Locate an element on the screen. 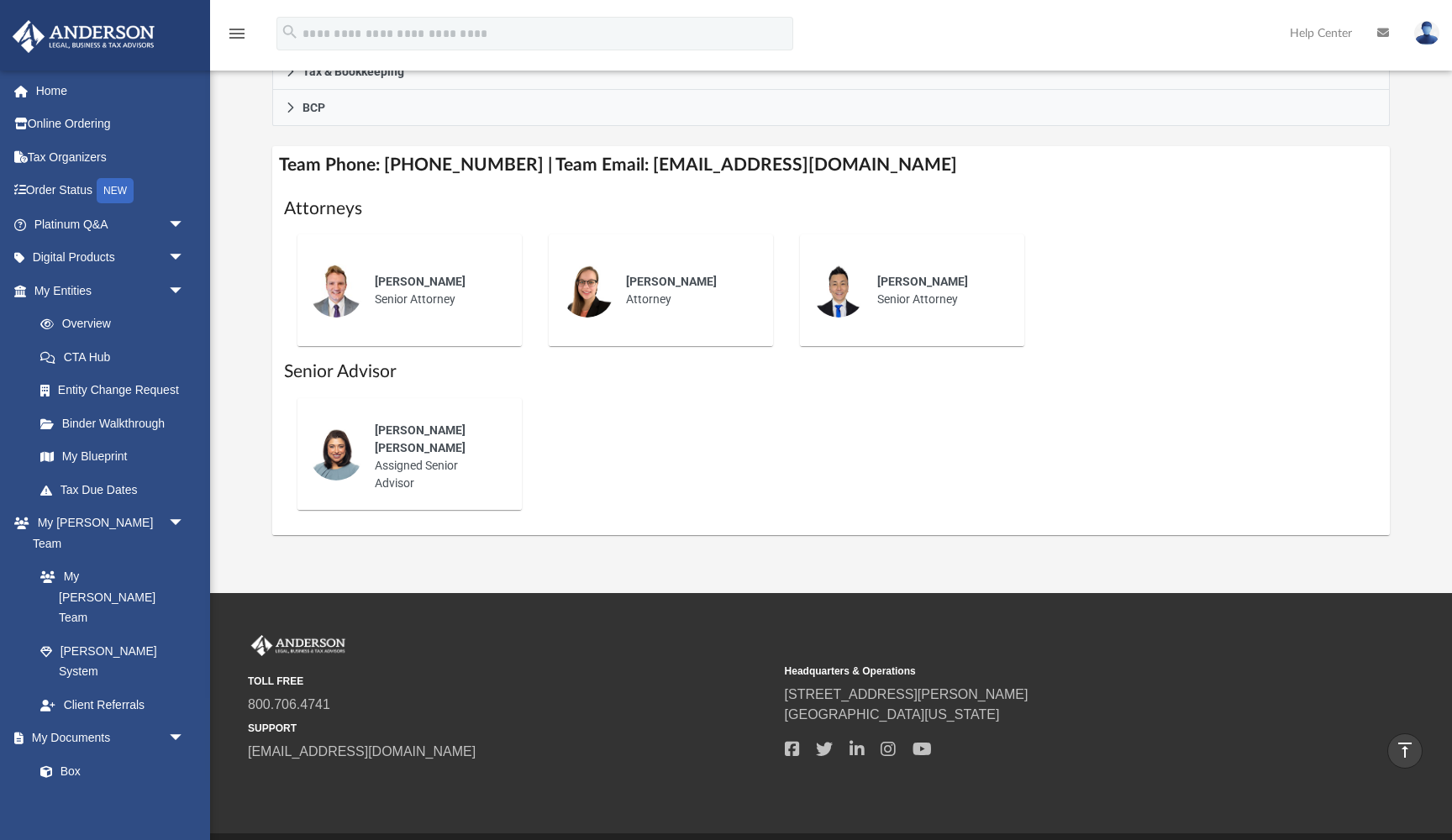 This screenshot has height=840, width=1452. small: SUPPORT is located at coordinates (510, 728).